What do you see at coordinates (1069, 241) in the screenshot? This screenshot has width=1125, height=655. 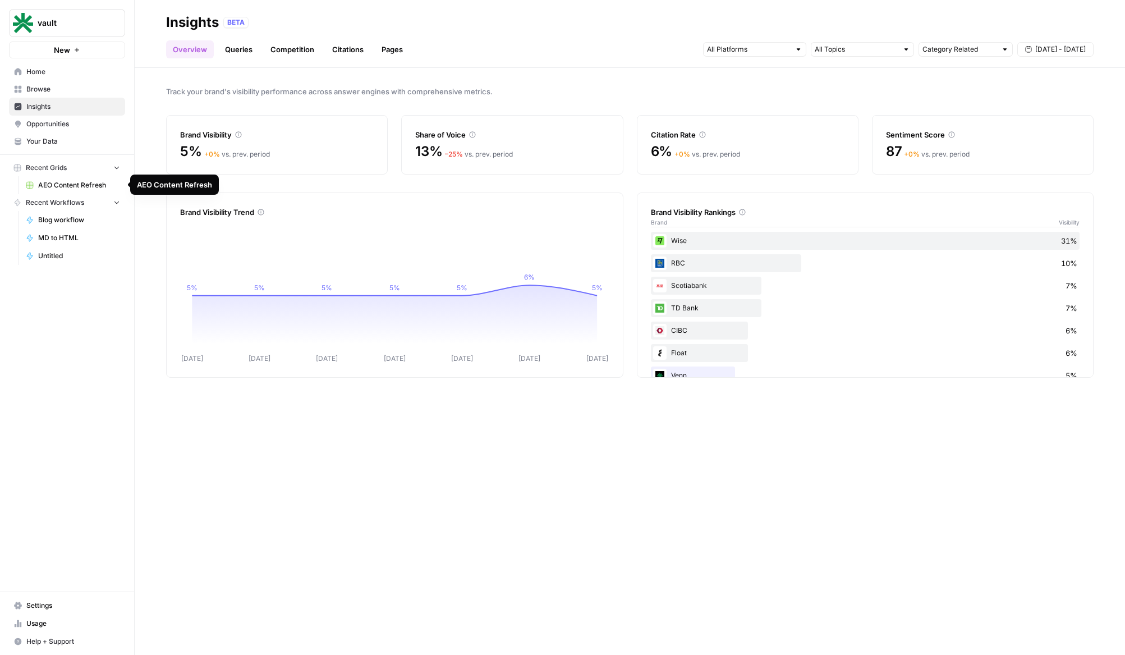 I see `span: 31%` at bounding box center [1069, 241].